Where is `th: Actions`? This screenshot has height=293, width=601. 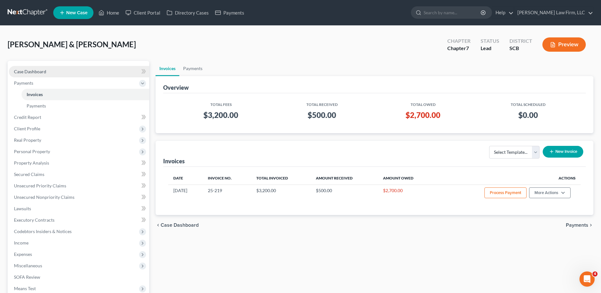 th: Actions is located at coordinates (508, 178).